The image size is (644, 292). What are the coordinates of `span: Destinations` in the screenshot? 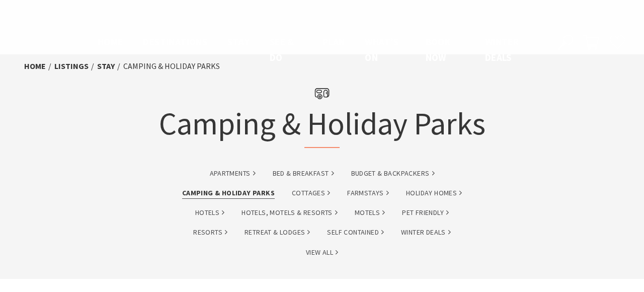 It's located at (175, 42).